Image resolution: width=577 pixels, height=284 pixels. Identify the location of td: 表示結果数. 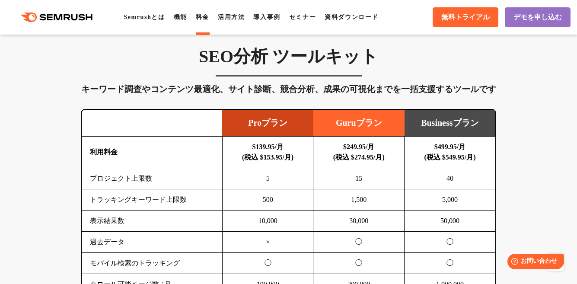
(152, 221).